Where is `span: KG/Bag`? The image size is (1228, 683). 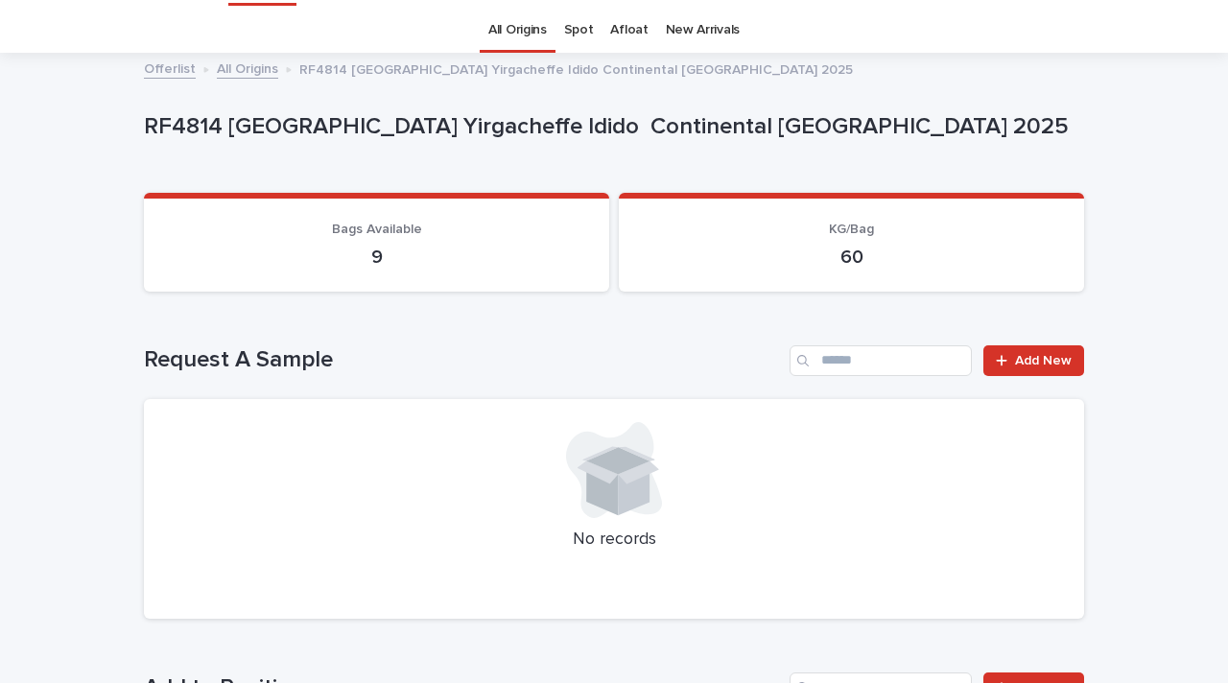
span: KG/Bag is located at coordinates (851, 229).